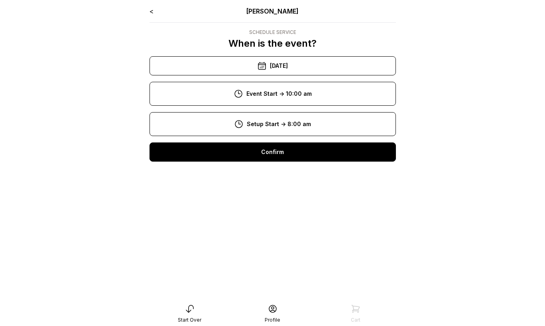 The height and width of the screenshot is (326, 545). I want to click on div: Cart, so click(356, 320).